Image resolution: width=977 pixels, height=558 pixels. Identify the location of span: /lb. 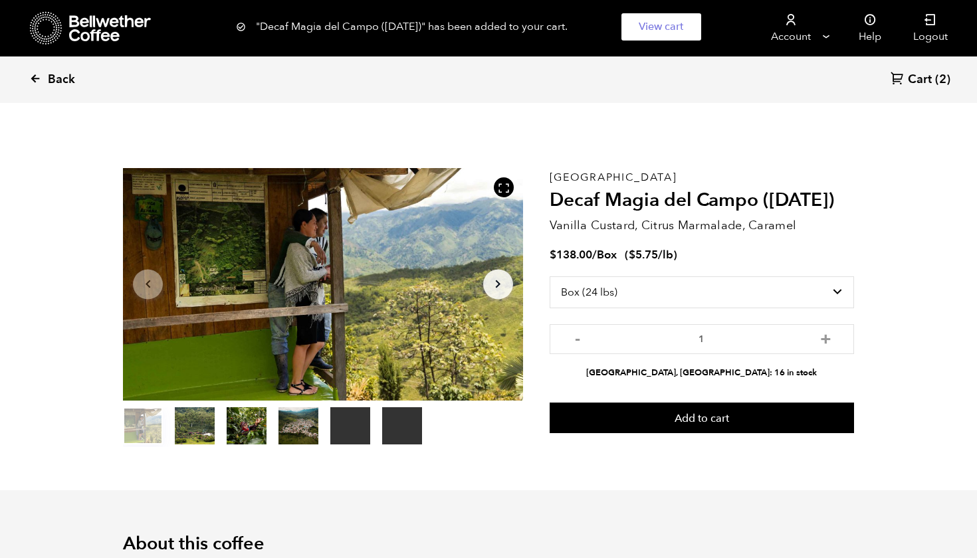
(665, 254).